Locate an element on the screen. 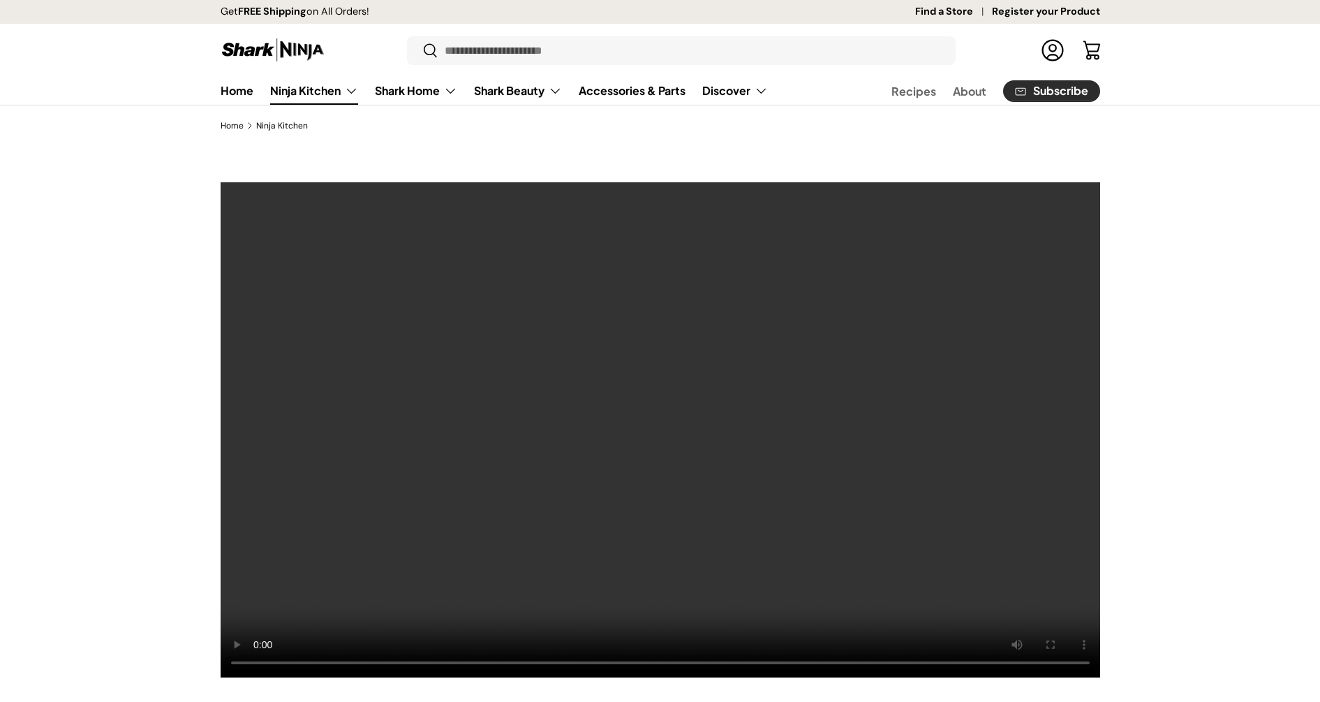 The width and height of the screenshot is (1320, 702). p: Get on All Orders! is located at coordinates (295, 12).